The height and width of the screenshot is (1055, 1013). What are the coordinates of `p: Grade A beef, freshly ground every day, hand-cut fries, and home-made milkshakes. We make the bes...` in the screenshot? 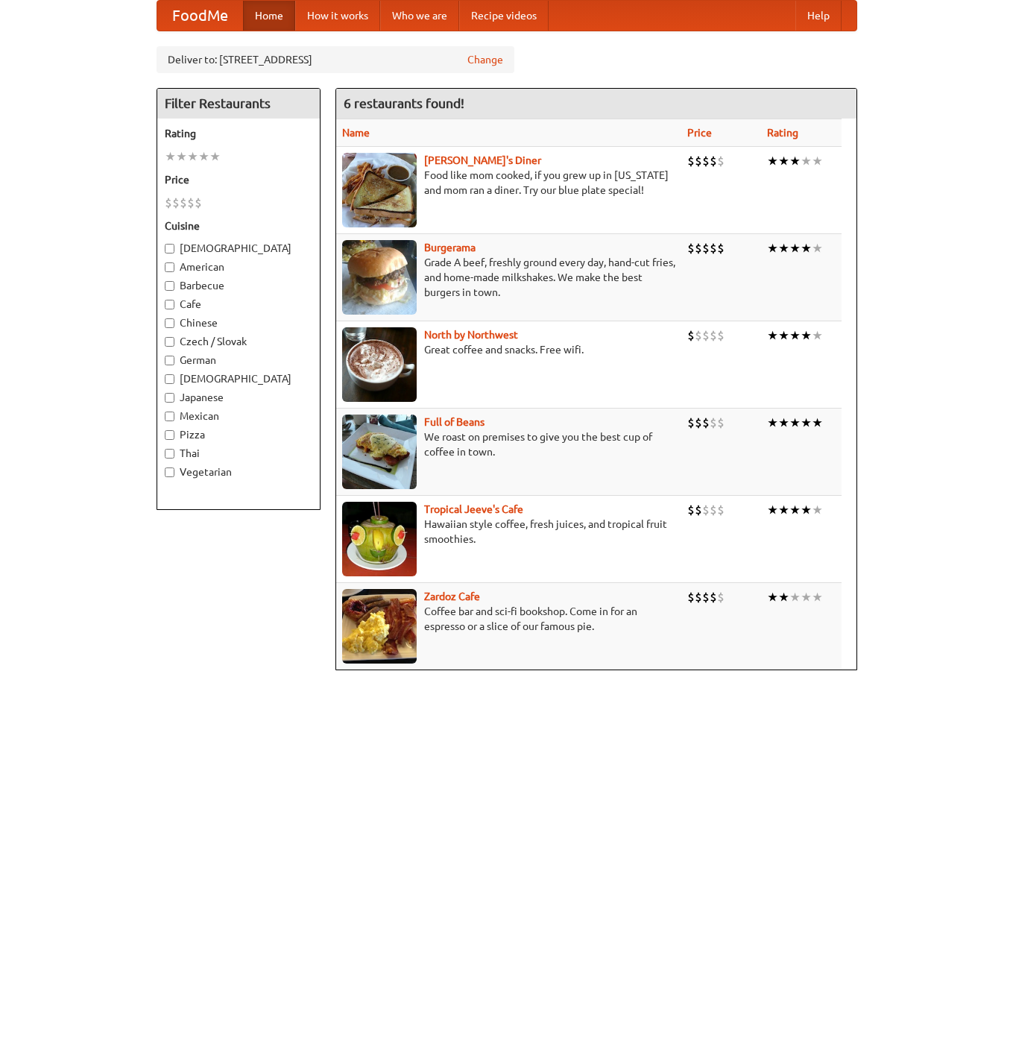 It's located at (509, 277).